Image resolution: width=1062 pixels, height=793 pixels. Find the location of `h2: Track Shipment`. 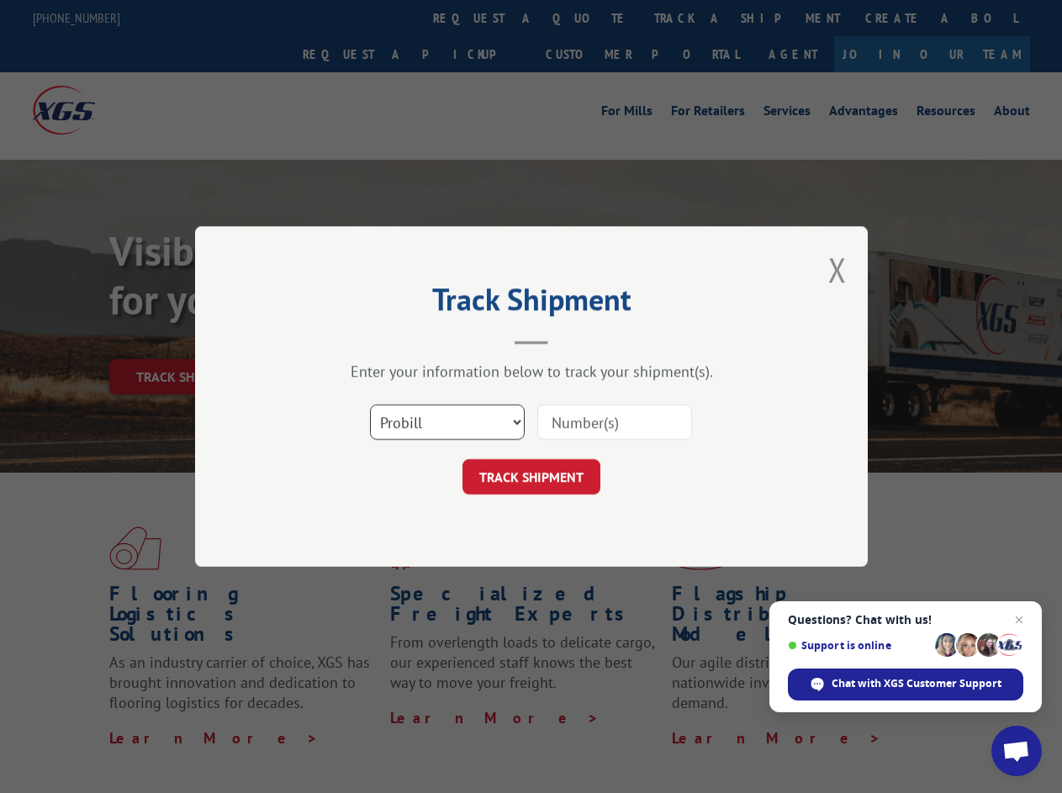

h2: Track Shipment is located at coordinates (531, 303).